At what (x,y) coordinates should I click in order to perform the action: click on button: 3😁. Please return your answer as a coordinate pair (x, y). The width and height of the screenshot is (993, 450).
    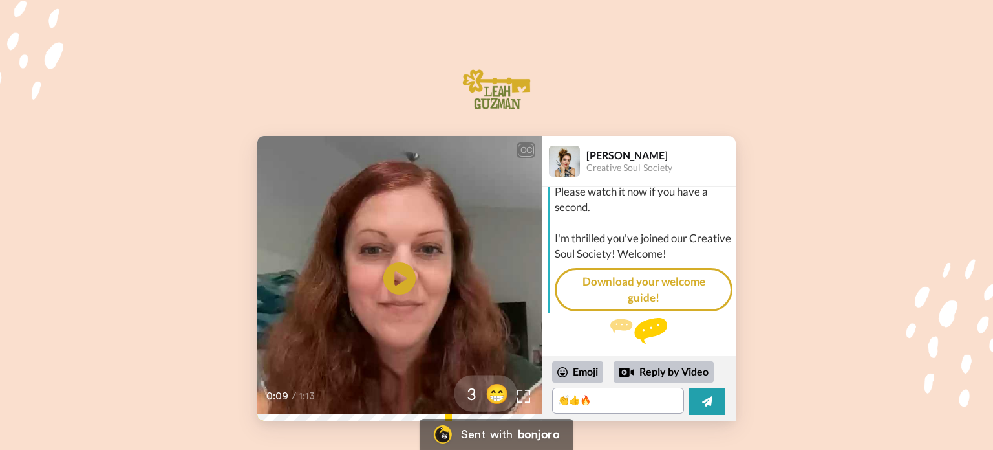
    Looking at the image, I should click on (486, 393).